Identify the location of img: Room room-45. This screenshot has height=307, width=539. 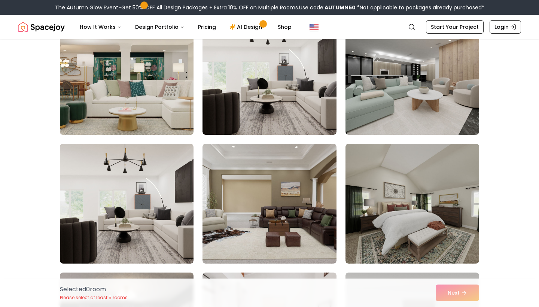
(412, 75).